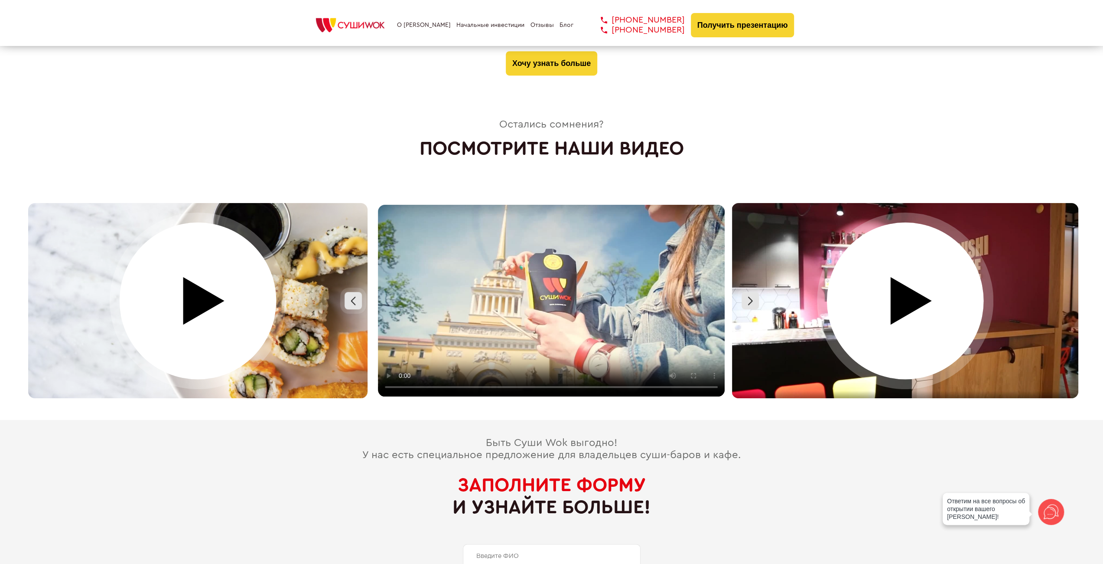 This screenshot has height=564, width=1103. I want to click on span: Быть Суши Wok выгодно! У нас есть специальное предложение для владельцев суши-баров и кафе., so click(551, 449).